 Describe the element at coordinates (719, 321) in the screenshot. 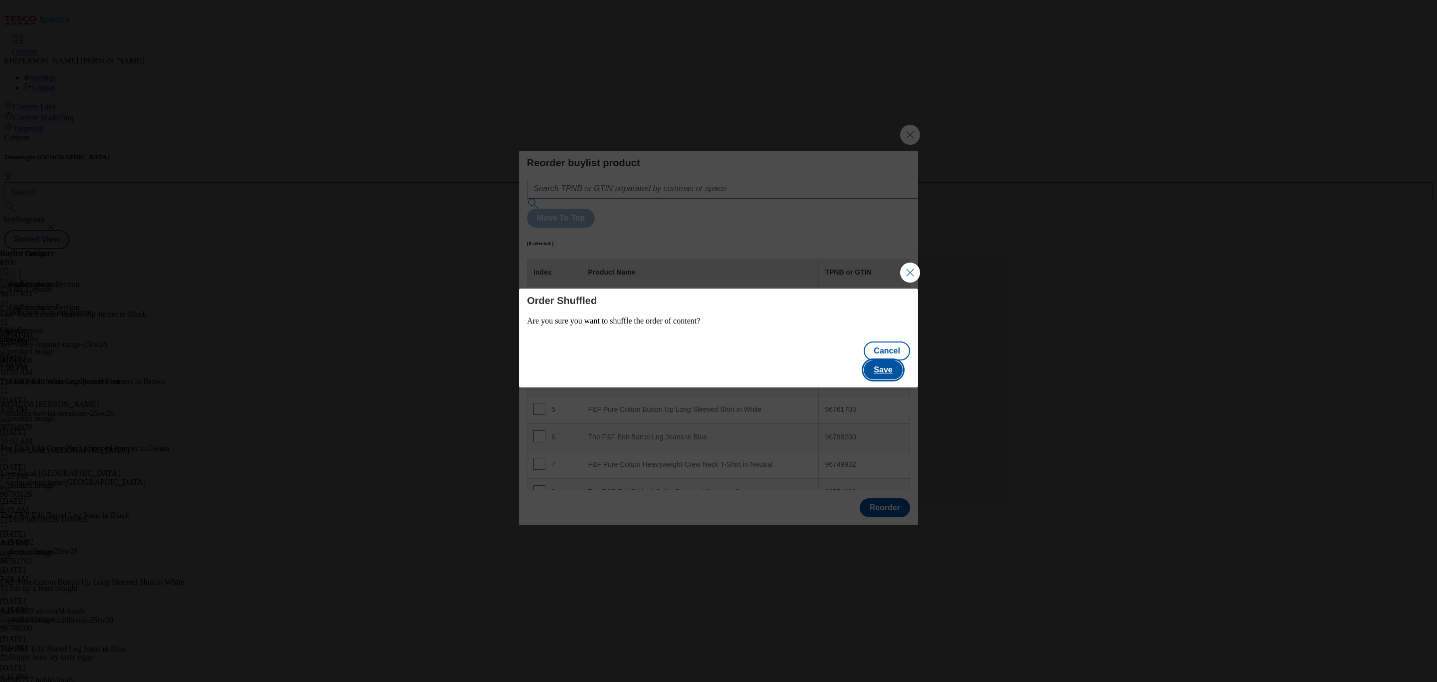

I see `p: Are you sure you want to shuffle the order of content?` at that location.